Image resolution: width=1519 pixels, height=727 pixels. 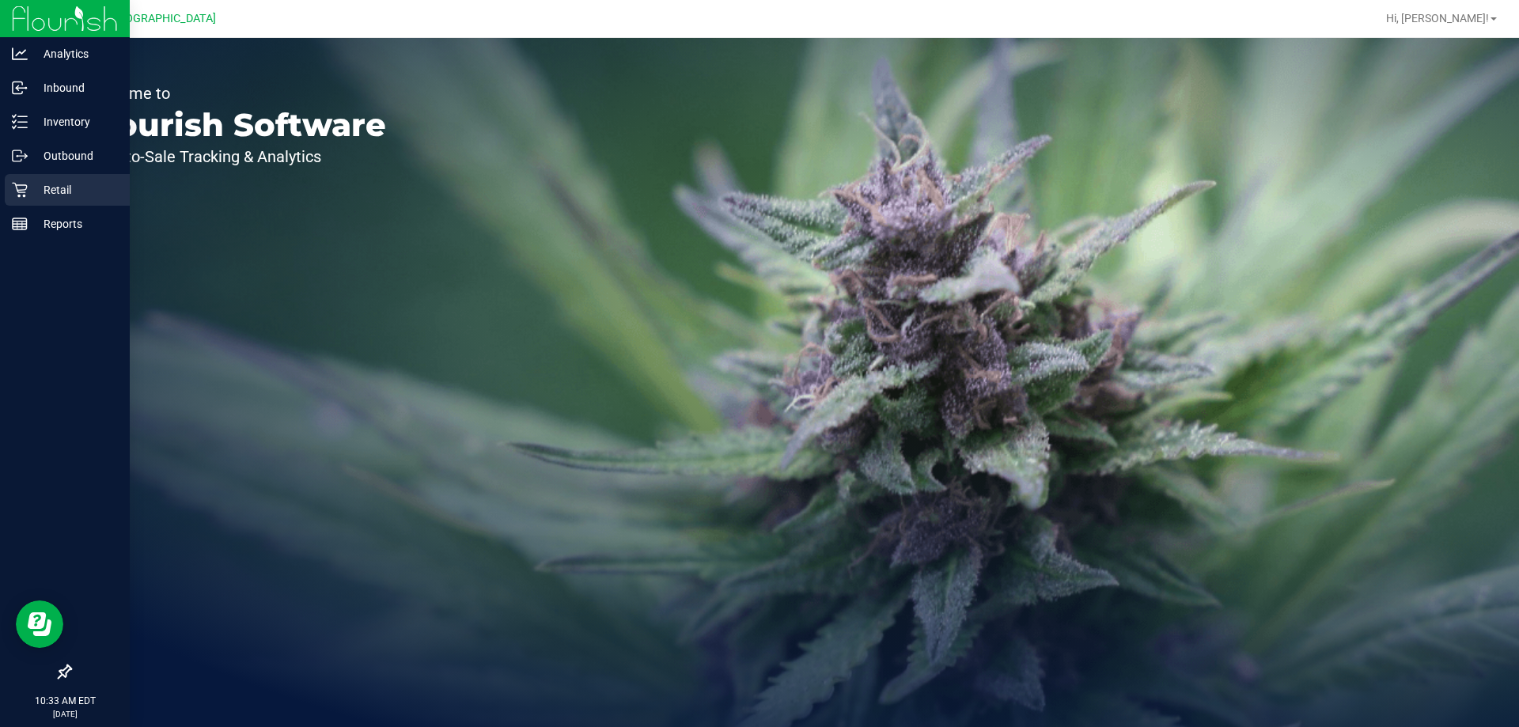 What do you see at coordinates (236, 93) in the screenshot?
I see `p: Welcome to` at bounding box center [236, 93].